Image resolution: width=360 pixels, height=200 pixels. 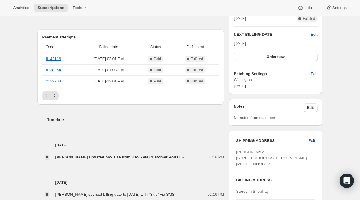 What do you see at coordinates (255, 117) in the screenshot?
I see `span: No notes from customer` at bounding box center [255, 117].